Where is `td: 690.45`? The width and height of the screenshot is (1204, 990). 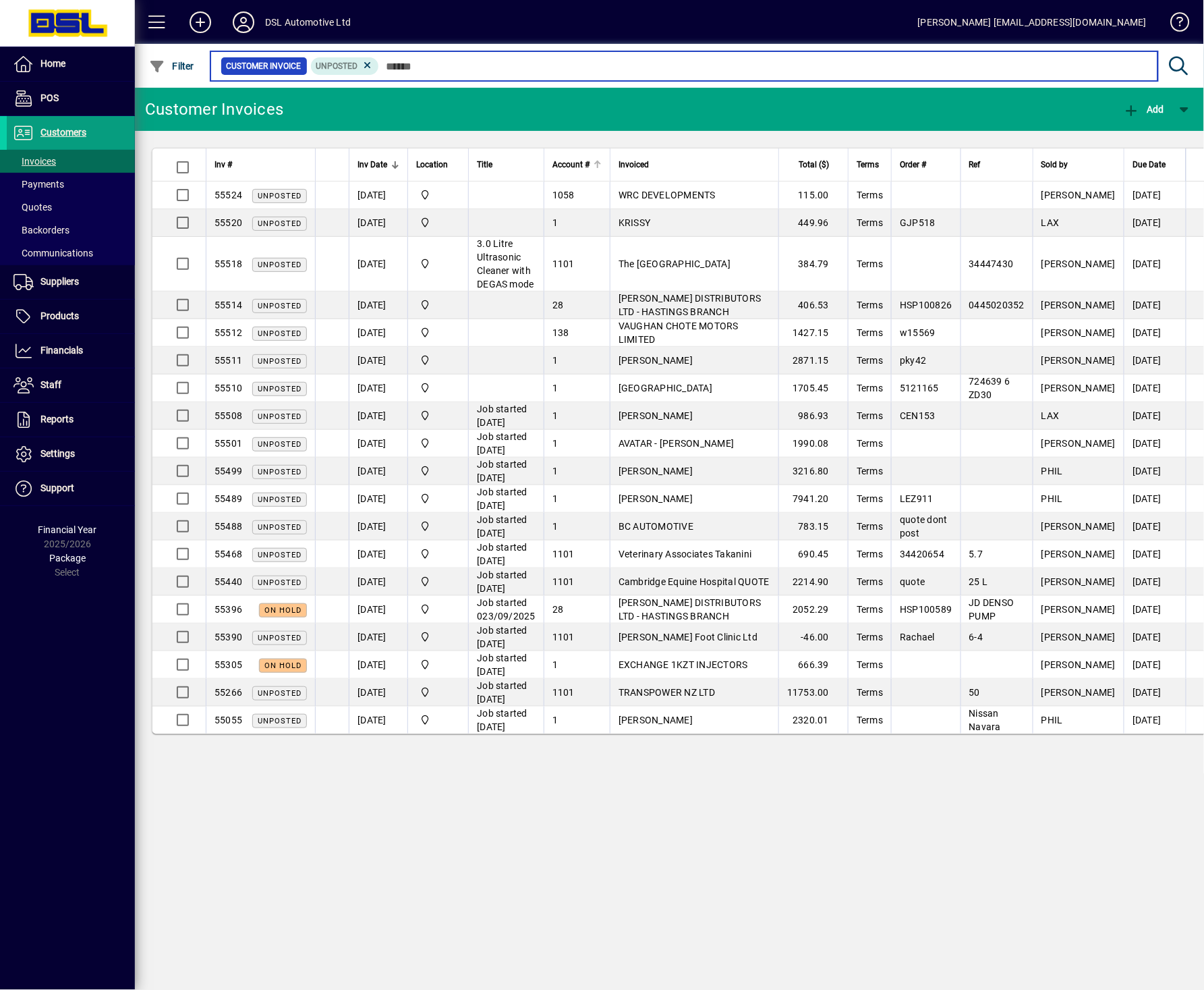 td: 690.45 is located at coordinates (813, 554).